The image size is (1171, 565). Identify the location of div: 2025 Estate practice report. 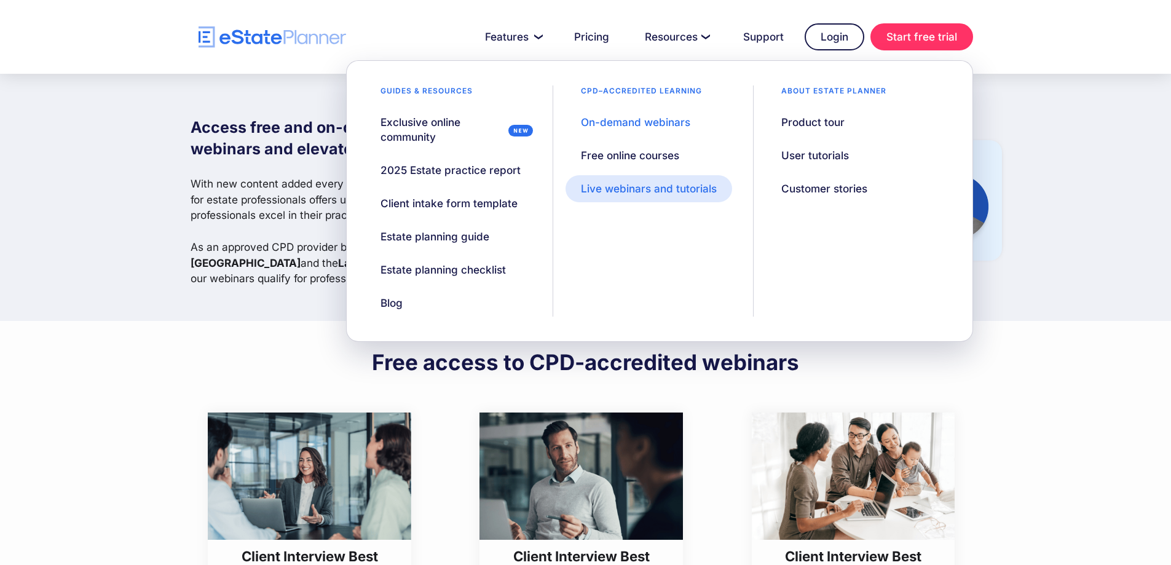
(450, 170).